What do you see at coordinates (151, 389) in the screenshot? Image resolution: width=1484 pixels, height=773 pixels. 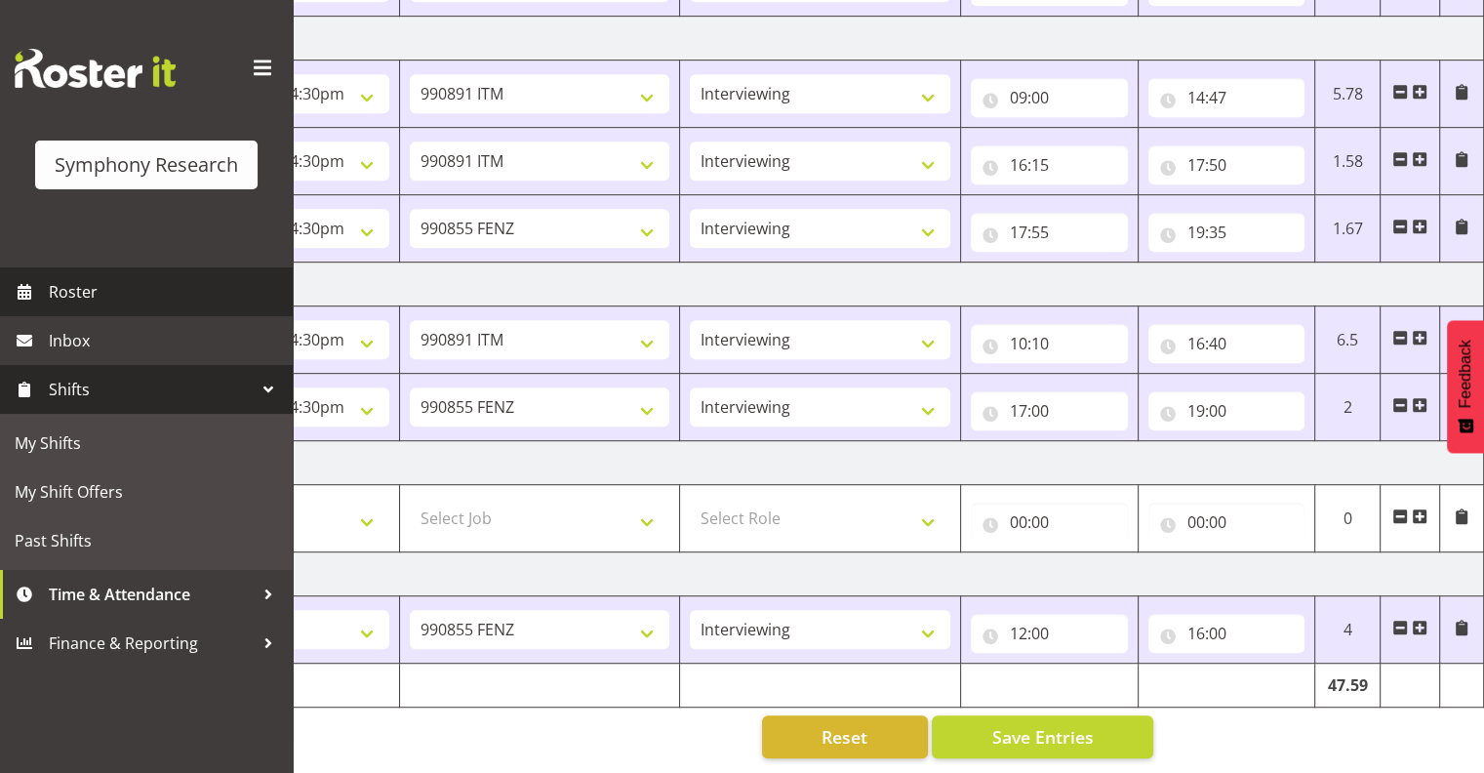 I see `span: Shifts` at bounding box center [151, 389].